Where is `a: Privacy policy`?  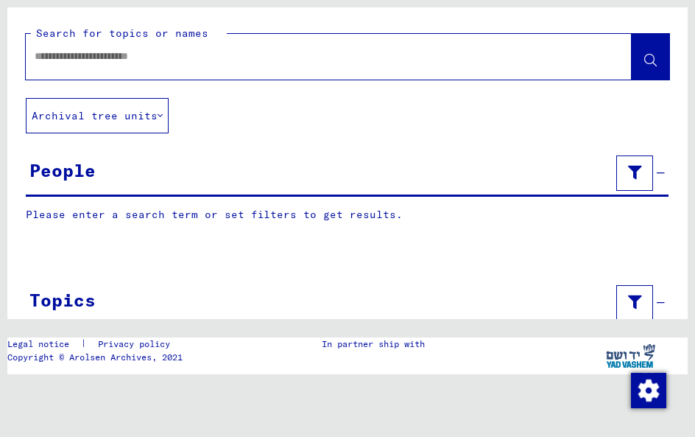
a: Privacy policy is located at coordinates (137, 344).